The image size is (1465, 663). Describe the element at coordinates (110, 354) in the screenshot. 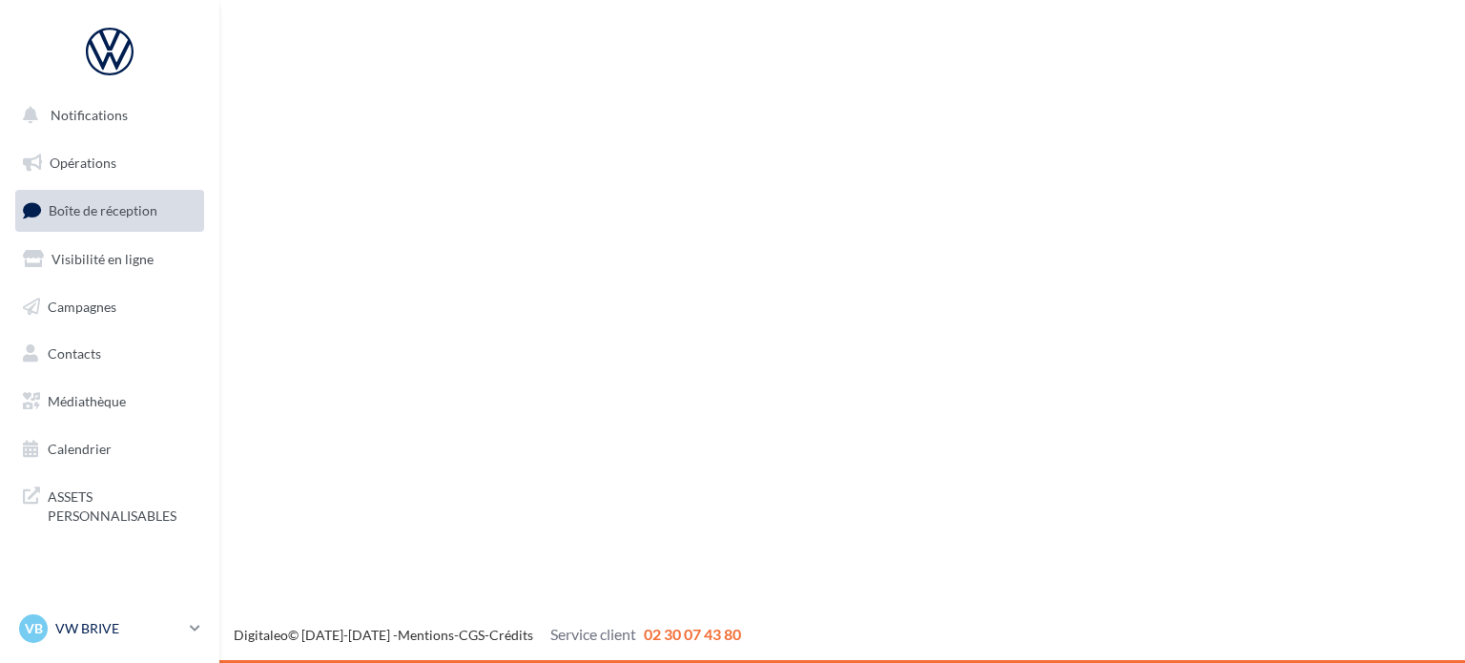

I see `a: Contacts` at that location.